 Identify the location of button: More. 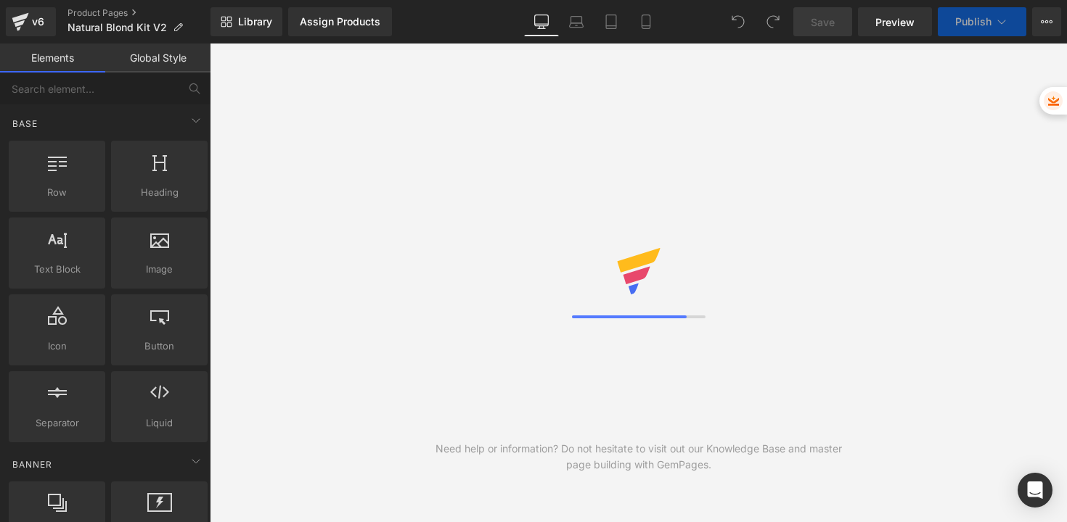
(1046, 22).